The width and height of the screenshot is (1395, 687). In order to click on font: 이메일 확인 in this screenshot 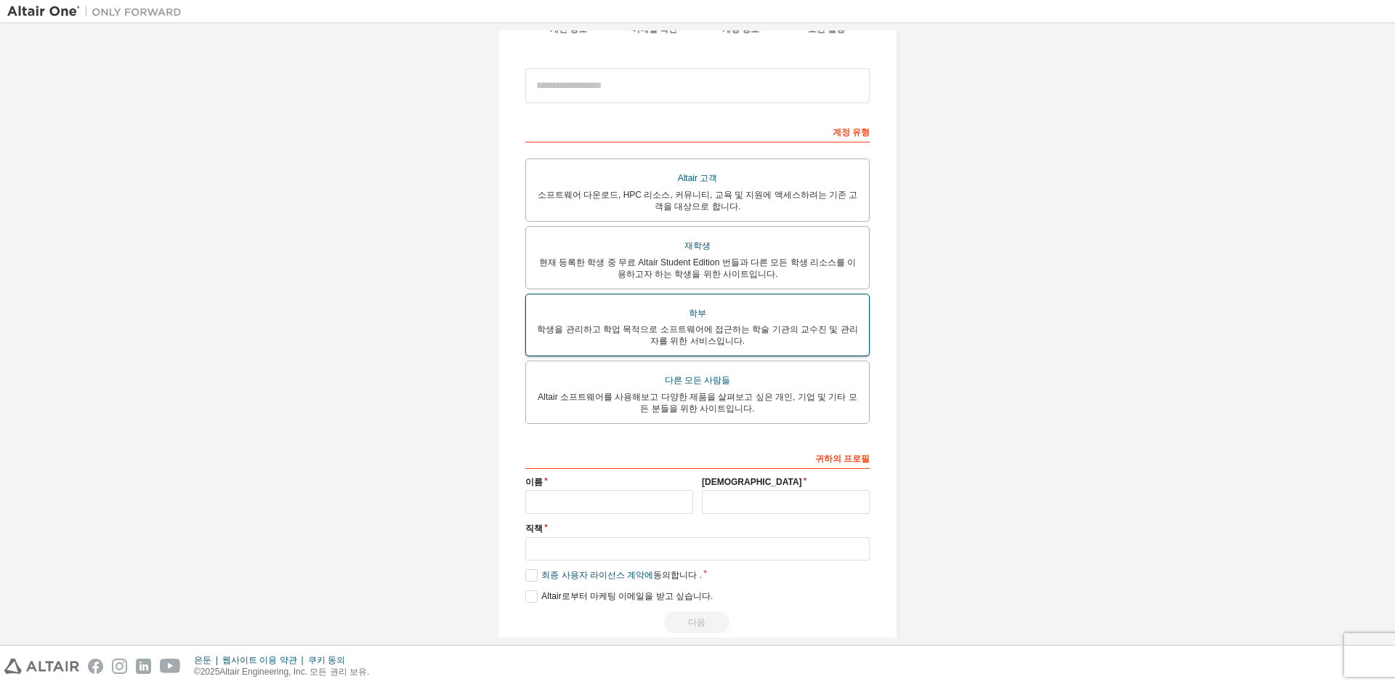, I will do `click(654, 29)`.